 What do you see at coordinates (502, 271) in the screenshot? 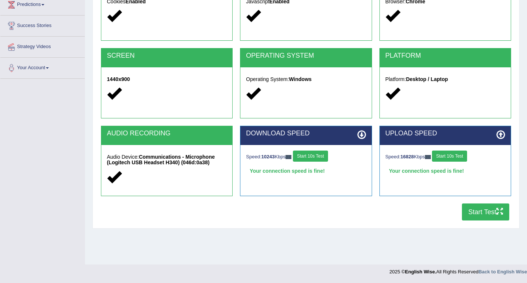
I see `strong: Back to English Wise` at bounding box center [502, 271].